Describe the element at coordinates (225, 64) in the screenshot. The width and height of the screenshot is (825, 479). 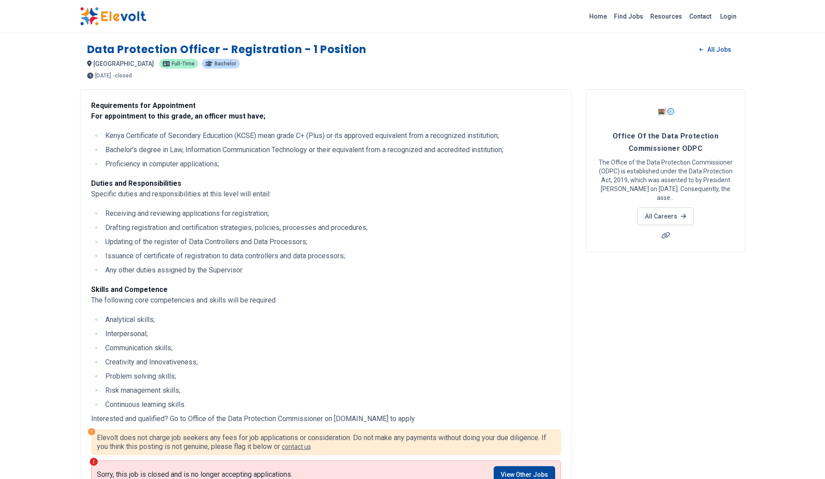
I see `span: Bachelor` at that location.